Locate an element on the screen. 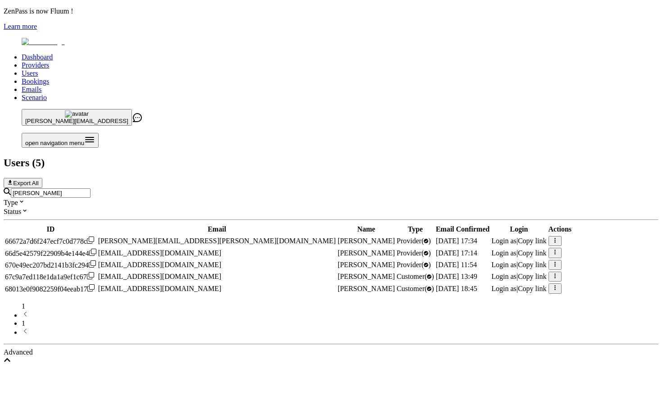 Image resolution: width=662 pixels, height=414 pixels. a: Scenario is located at coordinates (34, 97).